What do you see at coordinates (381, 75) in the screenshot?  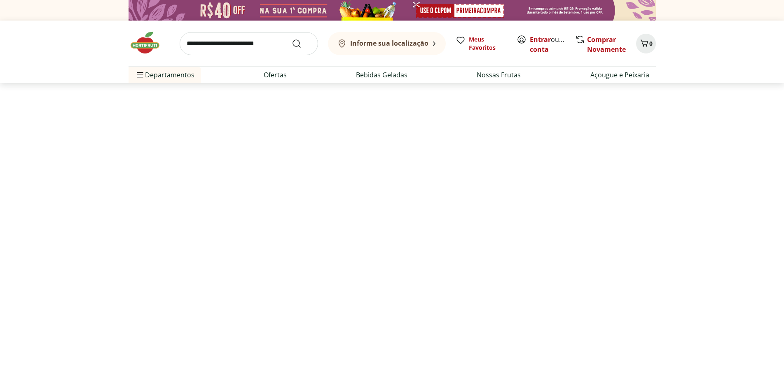 I see `a: Bebidas Geladas` at bounding box center [381, 75].